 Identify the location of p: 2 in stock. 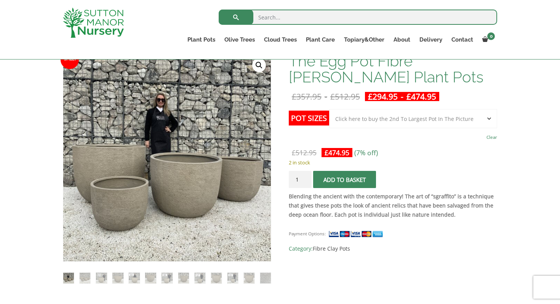
(393, 162).